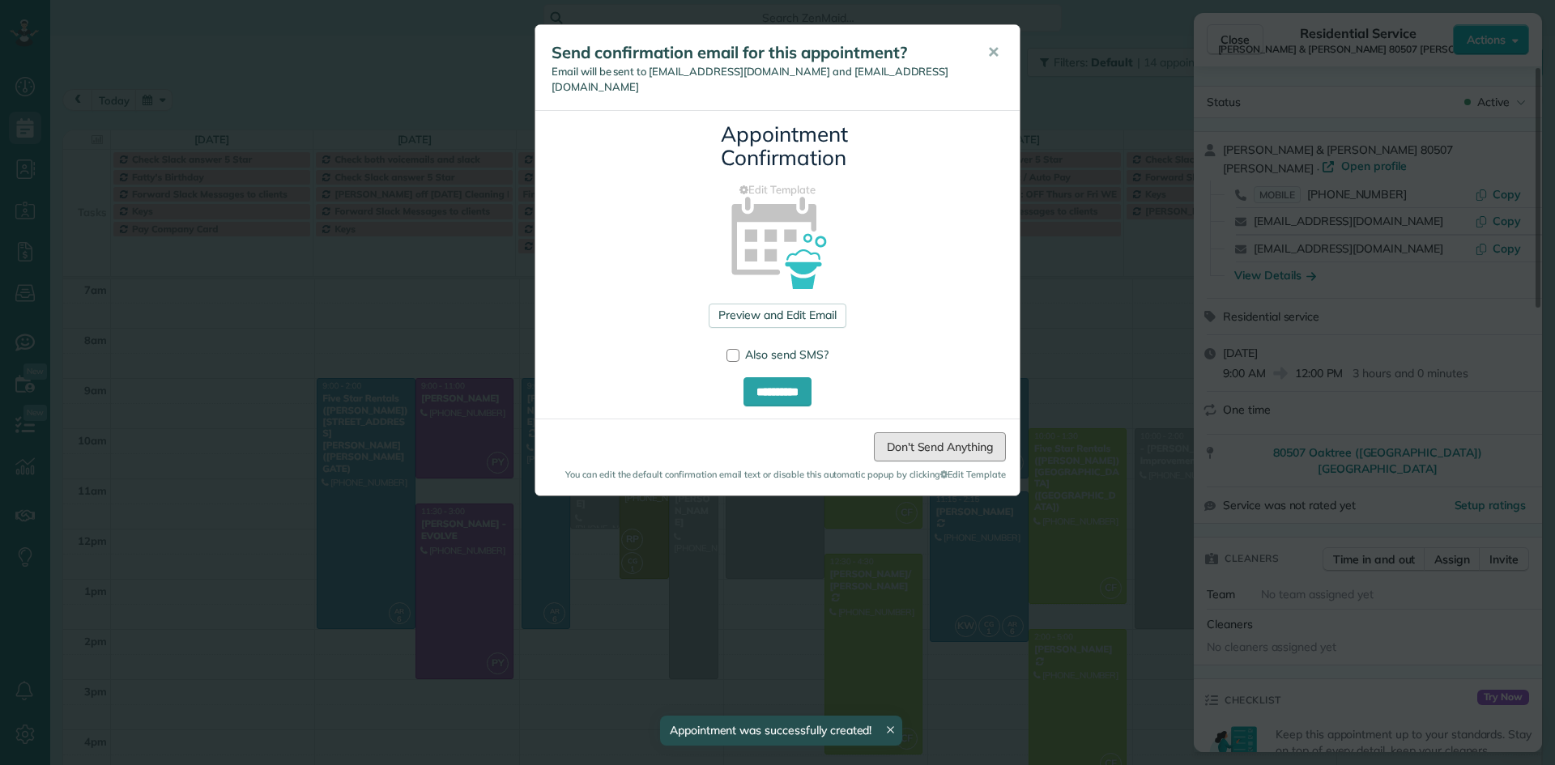 The image size is (1555, 765). What do you see at coordinates (782, 731) in the screenshot?
I see `div: Appointment was successfully created!` at bounding box center [782, 731].